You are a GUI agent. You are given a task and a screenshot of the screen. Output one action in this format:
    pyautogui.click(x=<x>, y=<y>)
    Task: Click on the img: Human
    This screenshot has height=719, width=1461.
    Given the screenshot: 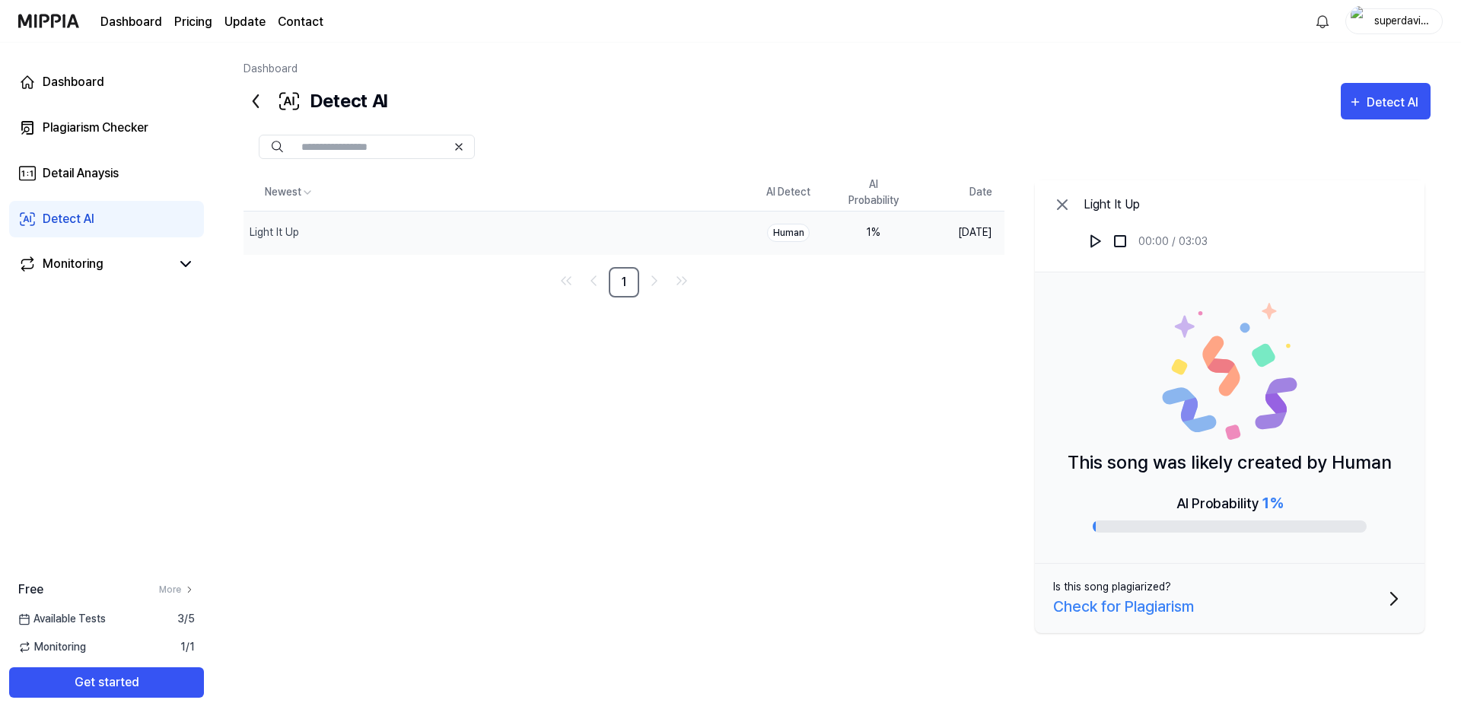 What is the action you would take?
    pyautogui.click(x=1230, y=371)
    